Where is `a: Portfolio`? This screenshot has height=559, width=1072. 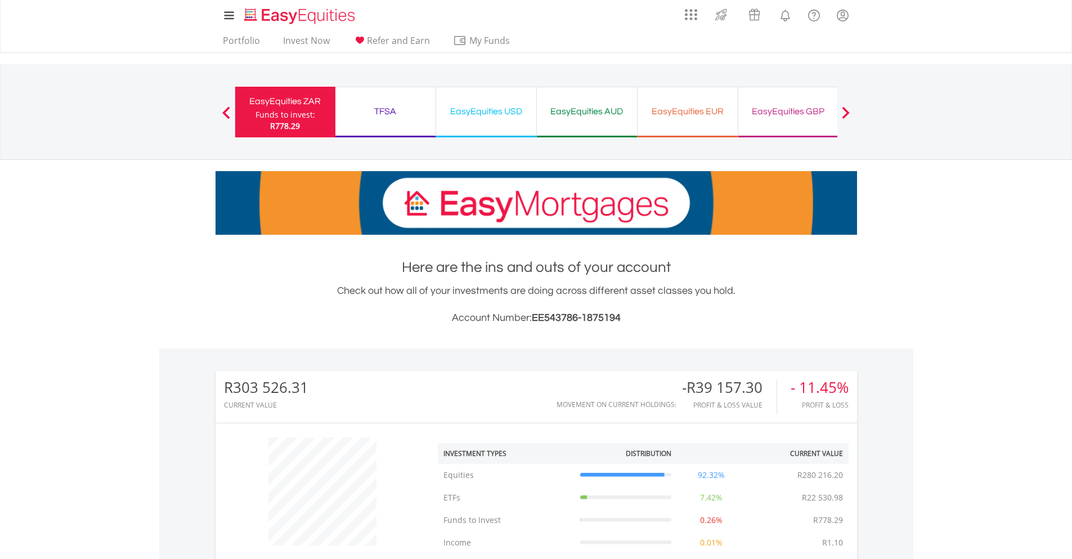 a: Portfolio is located at coordinates (241, 43).